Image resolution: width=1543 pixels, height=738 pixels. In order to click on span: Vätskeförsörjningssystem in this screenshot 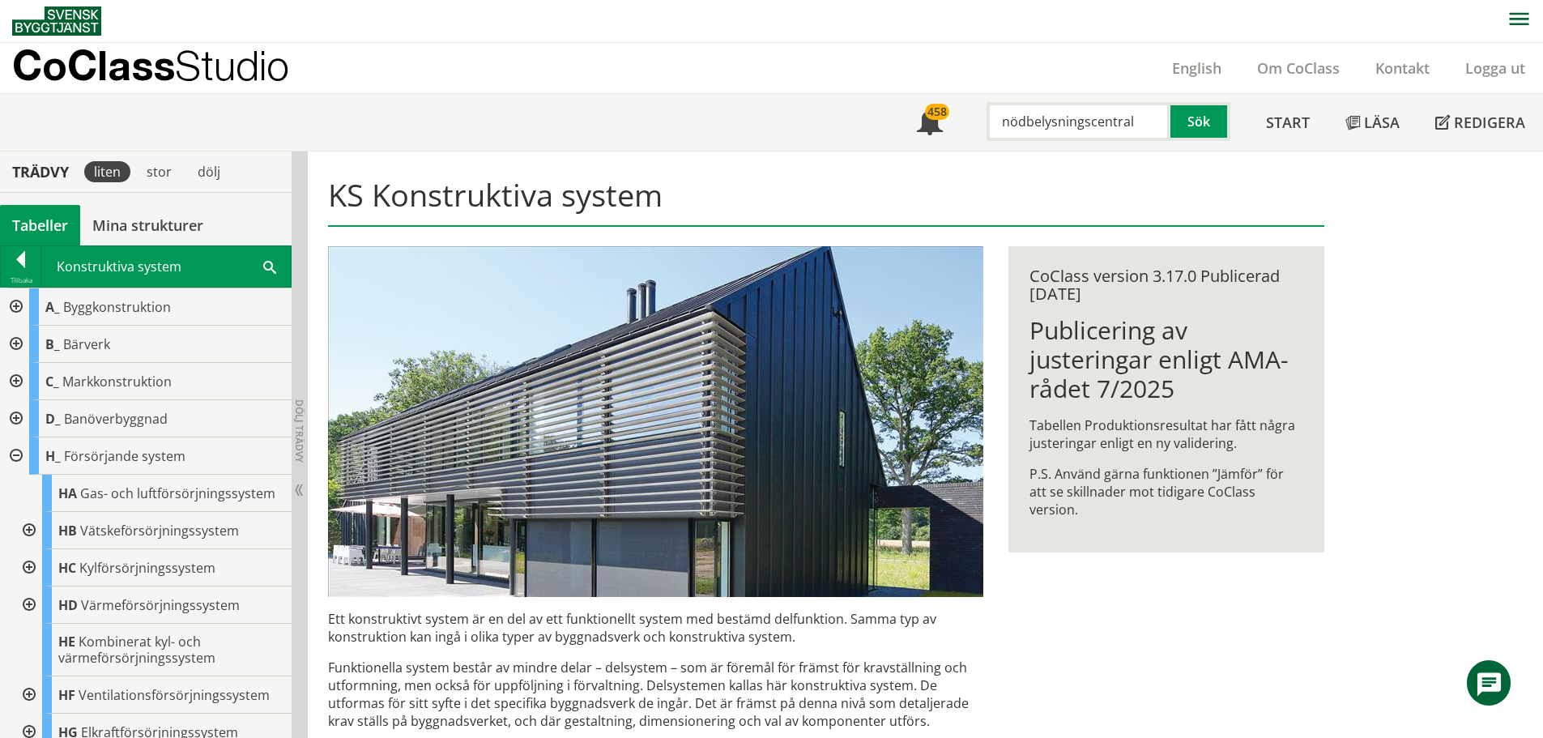, I will do `click(160, 531)`.